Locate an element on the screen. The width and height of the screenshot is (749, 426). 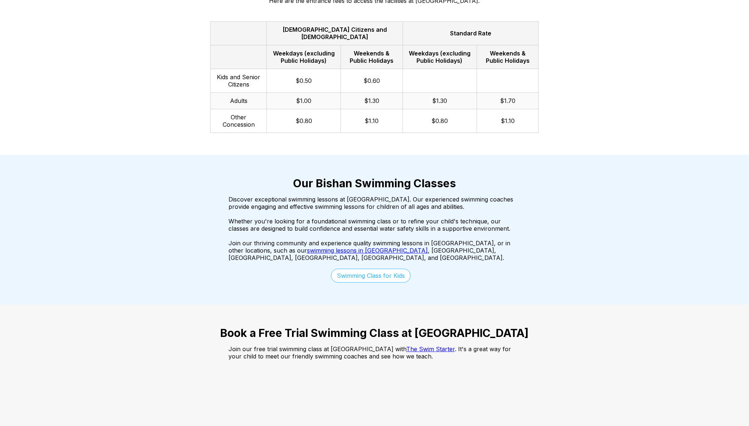
a: Swimming Class for Kids is located at coordinates (371, 276).